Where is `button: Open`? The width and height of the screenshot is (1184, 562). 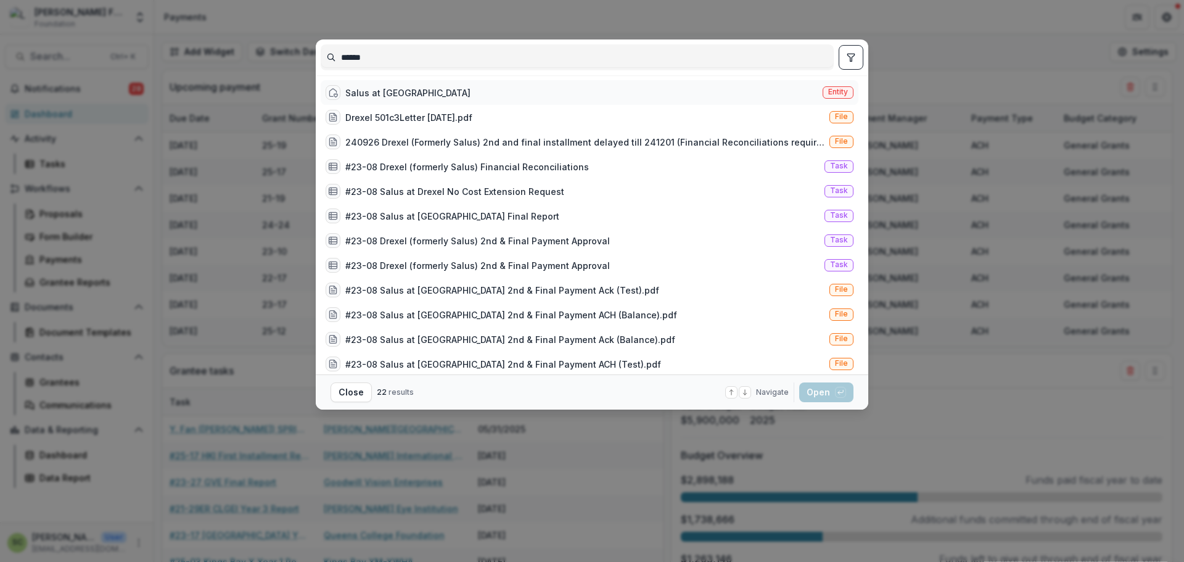
button: Open is located at coordinates (826, 392).